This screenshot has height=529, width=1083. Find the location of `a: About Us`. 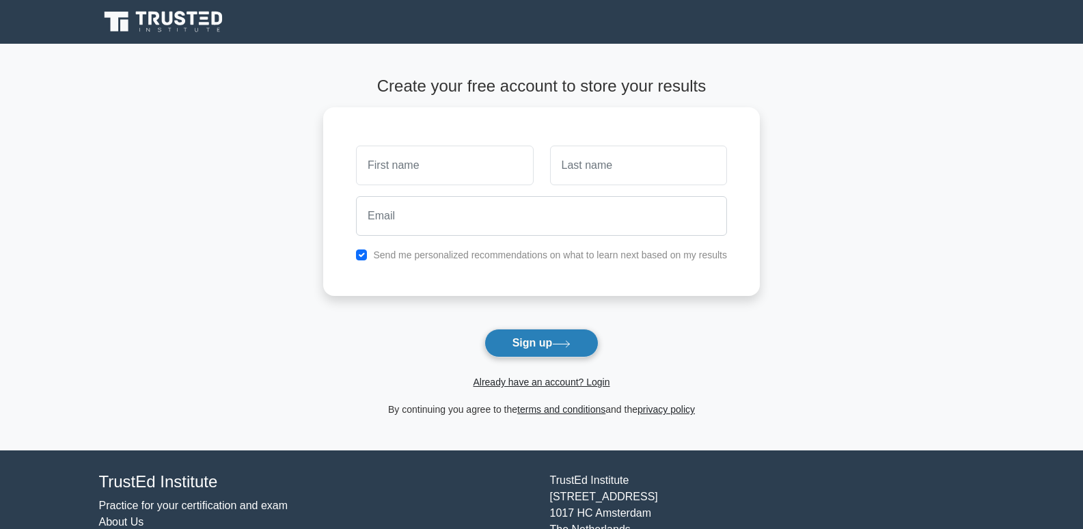

a: About Us is located at coordinates (122, 521).